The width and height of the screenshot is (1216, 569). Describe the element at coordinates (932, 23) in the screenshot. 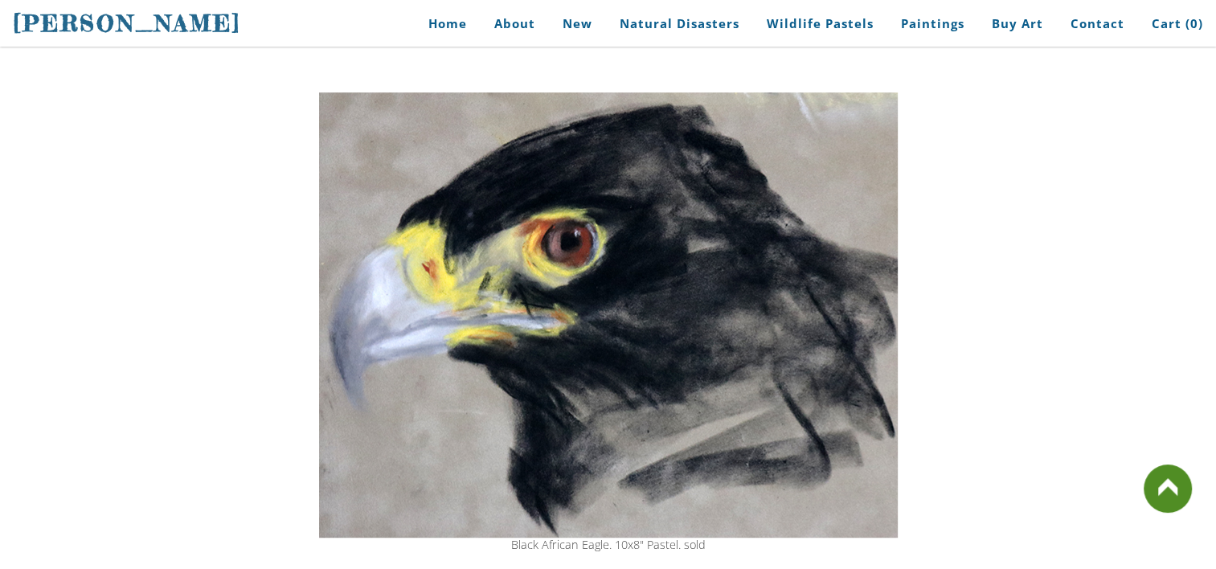

I see `a: Paintings` at that location.